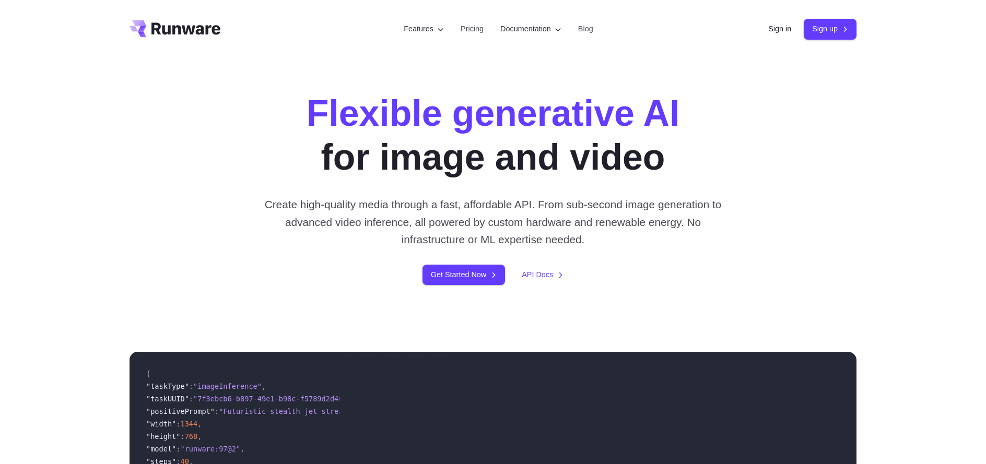  What do you see at coordinates (161, 449) in the screenshot?
I see `span: "model"` at bounding box center [161, 449].